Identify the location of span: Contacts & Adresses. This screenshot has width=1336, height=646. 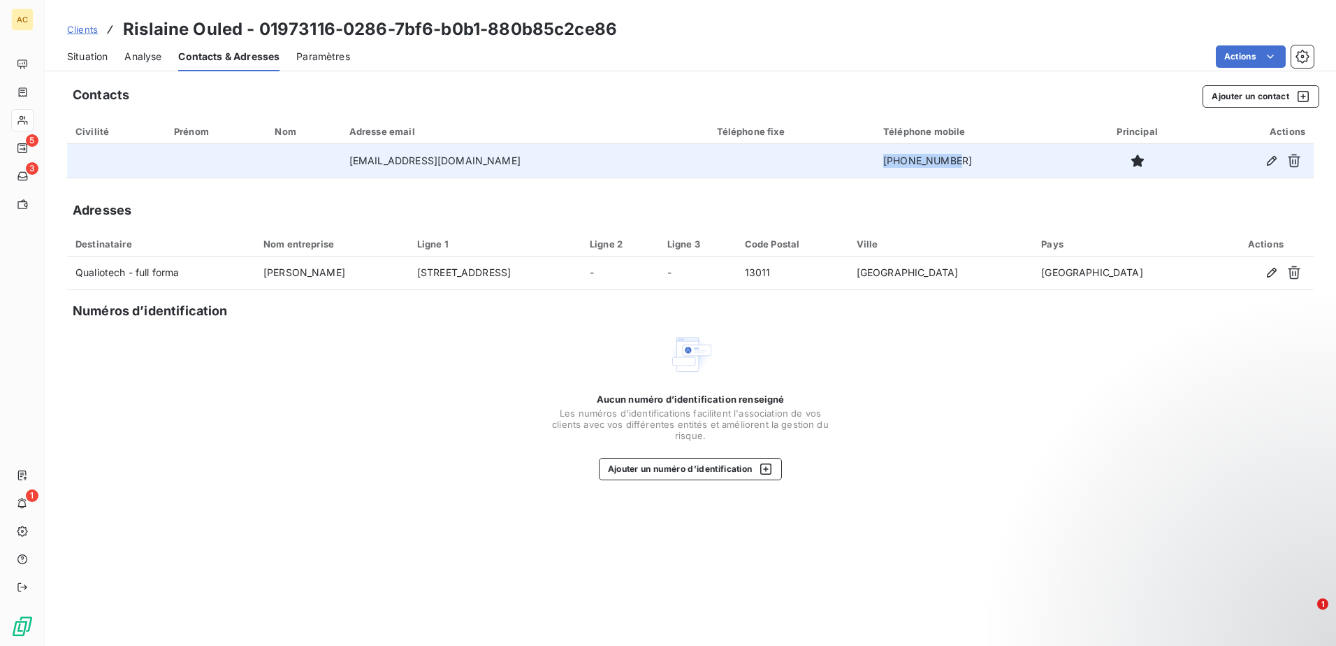
(228, 57).